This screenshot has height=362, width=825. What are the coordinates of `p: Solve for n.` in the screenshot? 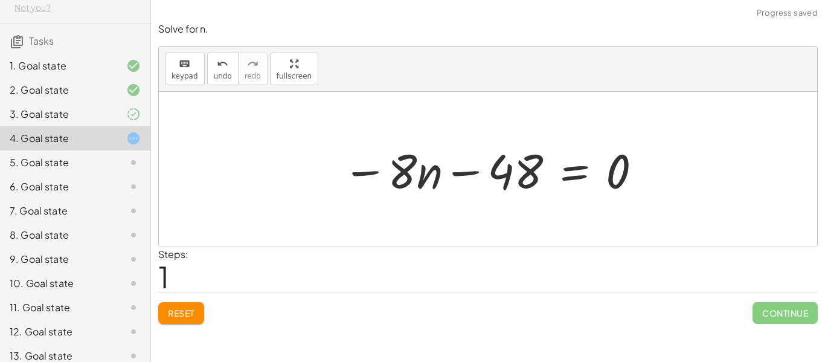 It's located at (488, 29).